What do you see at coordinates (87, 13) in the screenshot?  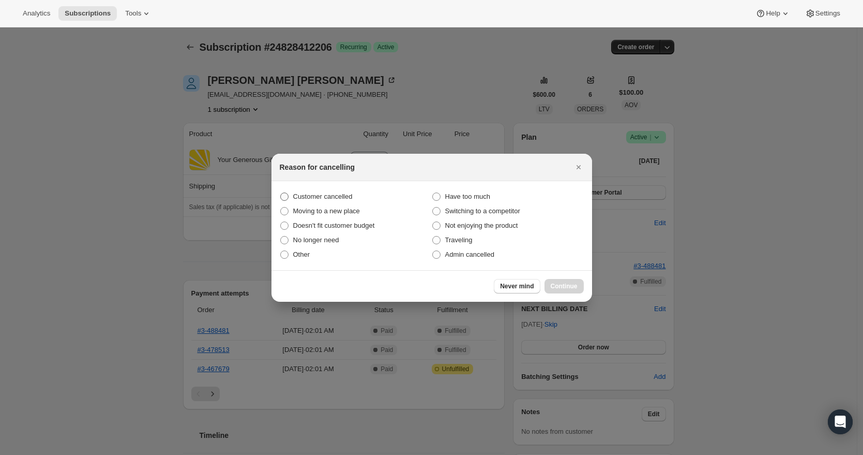 I see `button: Subscriptions` at bounding box center [87, 13].